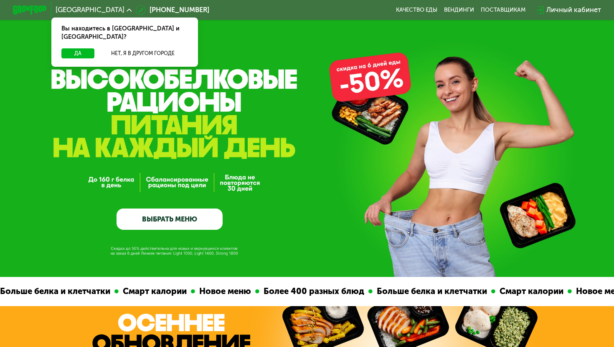  What do you see at coordinates (312, 291) in the screenshot?
I see `div: Более 400 разных блюд` at bounding box center [312, 291].